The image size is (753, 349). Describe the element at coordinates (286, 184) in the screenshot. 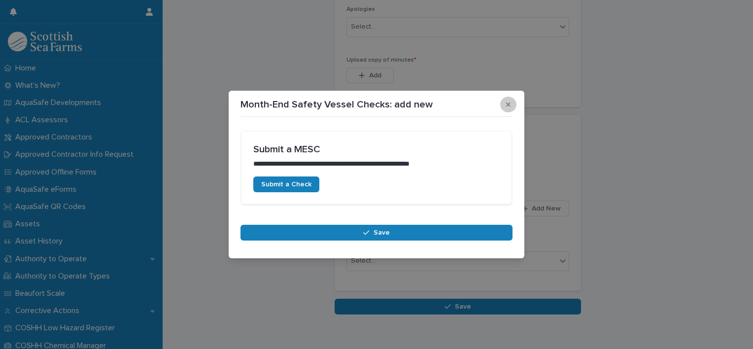

I see `a: Submit a Check` at that location.